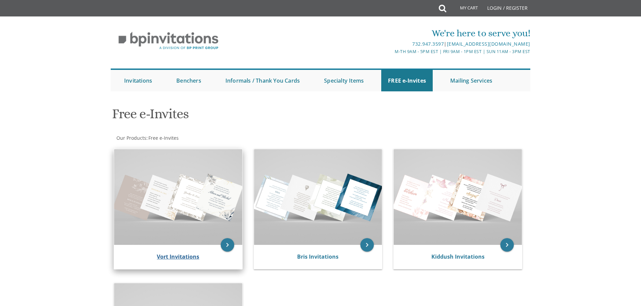  Describe the element at coordinates (407, 81) in the screenshot. I see `a: FREE e-Invites` at that location.